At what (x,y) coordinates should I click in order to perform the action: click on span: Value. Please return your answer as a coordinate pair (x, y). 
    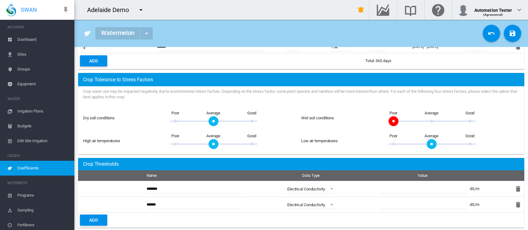
    Looking at the image, I should click on (422, 176).